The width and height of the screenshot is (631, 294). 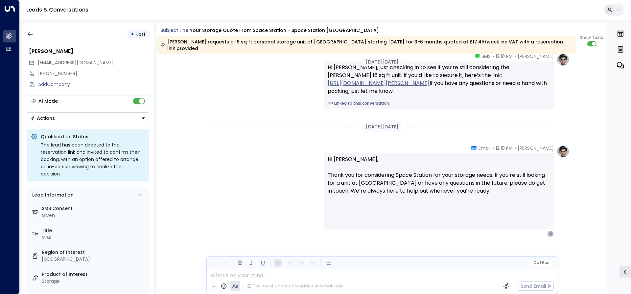 What do you see at coordinates (213, 262) in the screenshot?
I see `button: Undo` at bounding box center [213, 262].